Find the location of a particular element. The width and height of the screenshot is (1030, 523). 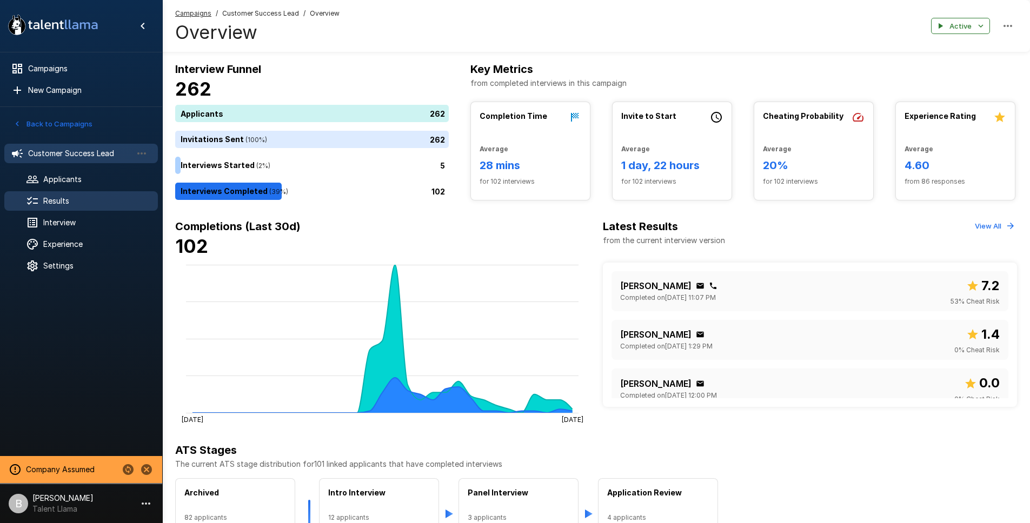

b: Key Metrics is located at coordinates (502, 69).